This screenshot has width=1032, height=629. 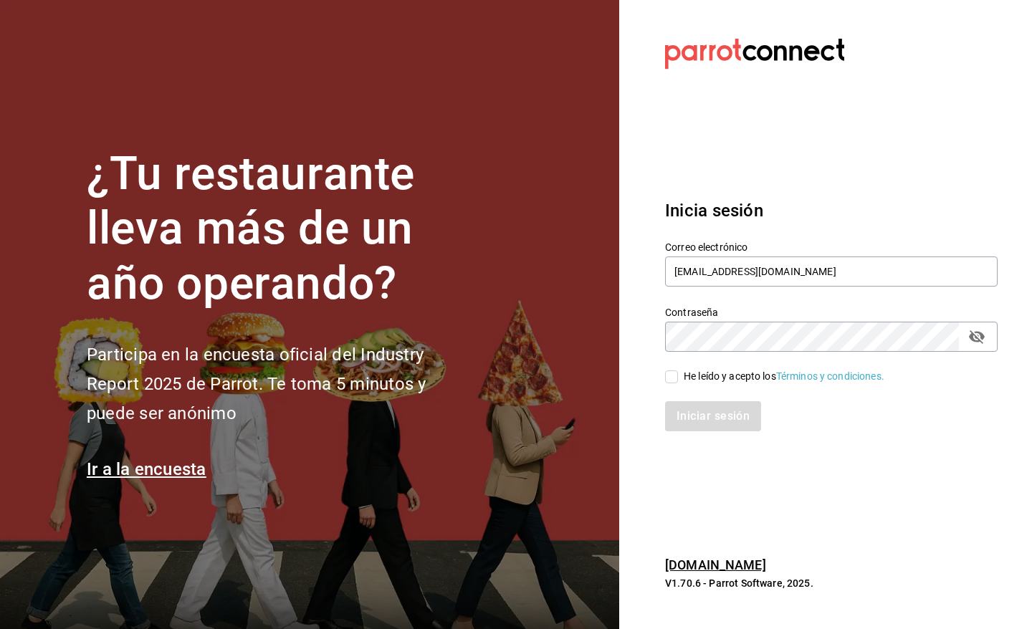 I want to click on h2: Participa en la encuesta oficial del Industry Report 2025 de Parrot. Te toma 5 minutos y puede se..., so click(x=280, y=384).